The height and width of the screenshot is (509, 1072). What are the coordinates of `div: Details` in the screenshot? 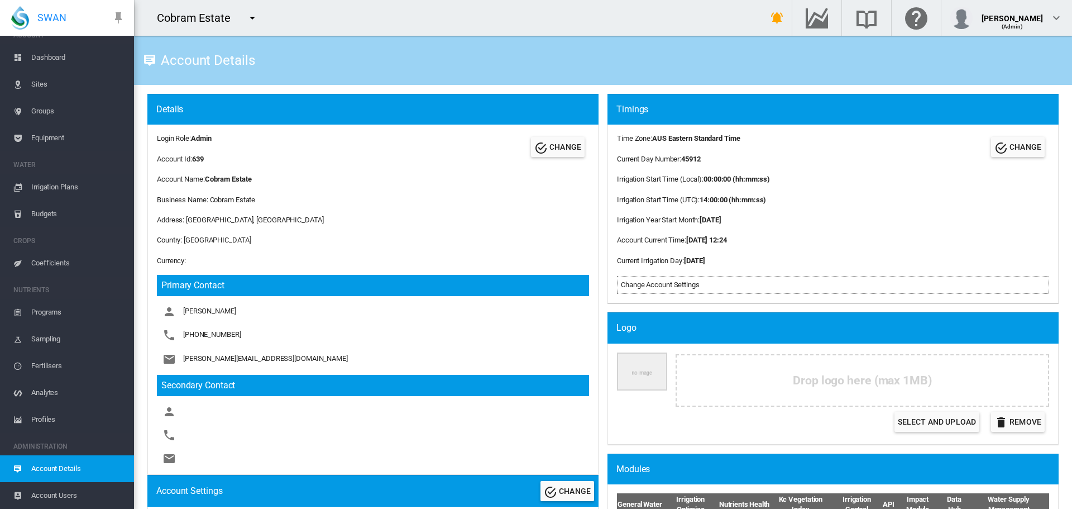 It's located at (377, 109).